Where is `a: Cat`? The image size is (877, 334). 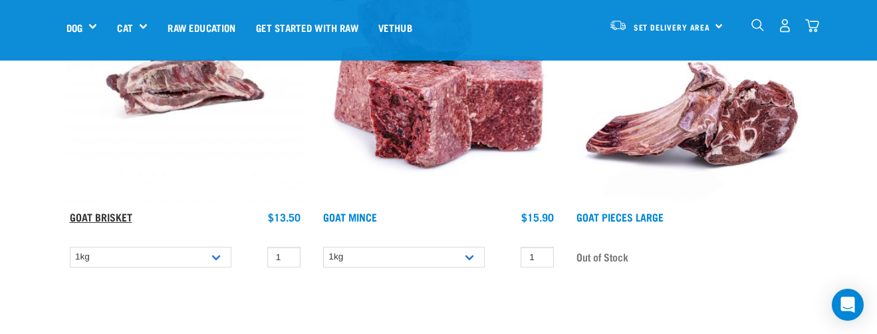 a: Cat is located at coordinates (124, 27).